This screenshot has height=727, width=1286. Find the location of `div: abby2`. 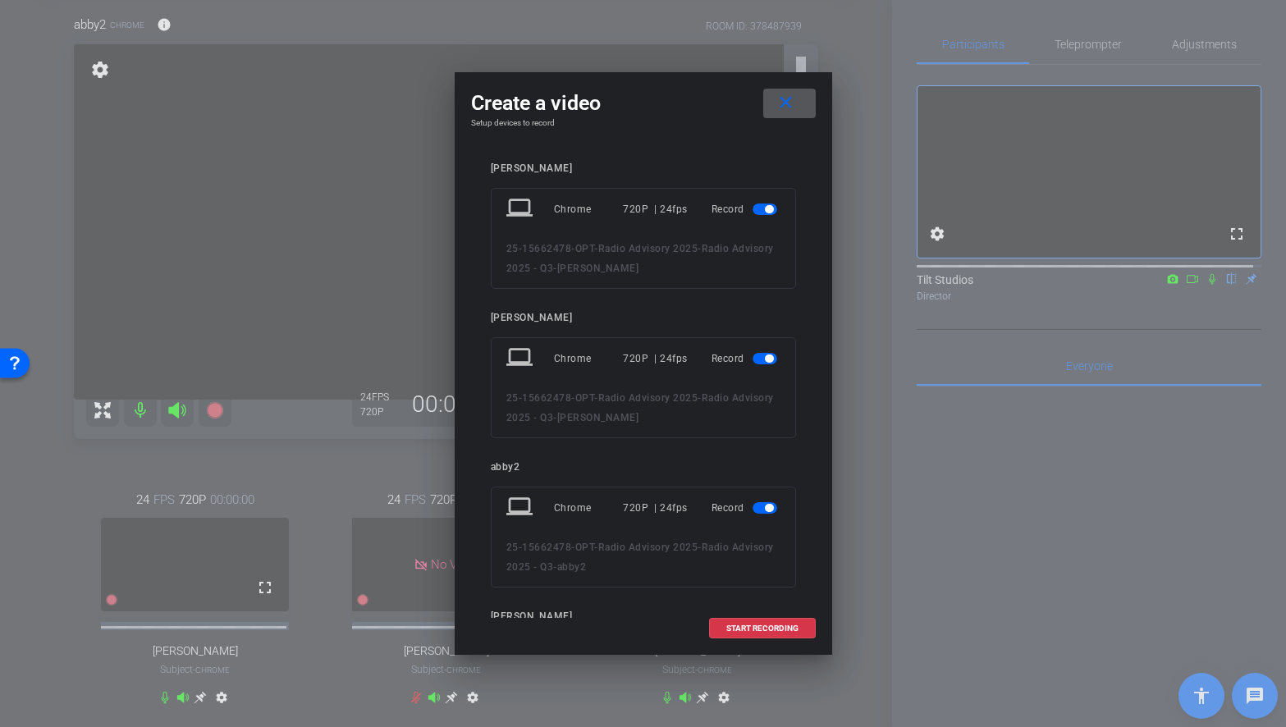

div: abby2 is located at coordinates (643, 467).